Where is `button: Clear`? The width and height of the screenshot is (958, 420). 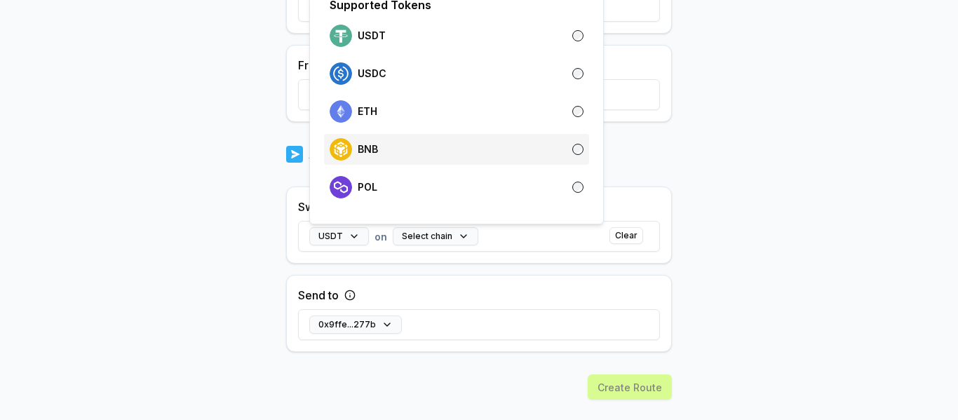
button: Clear is located at coordinates (626, 236).